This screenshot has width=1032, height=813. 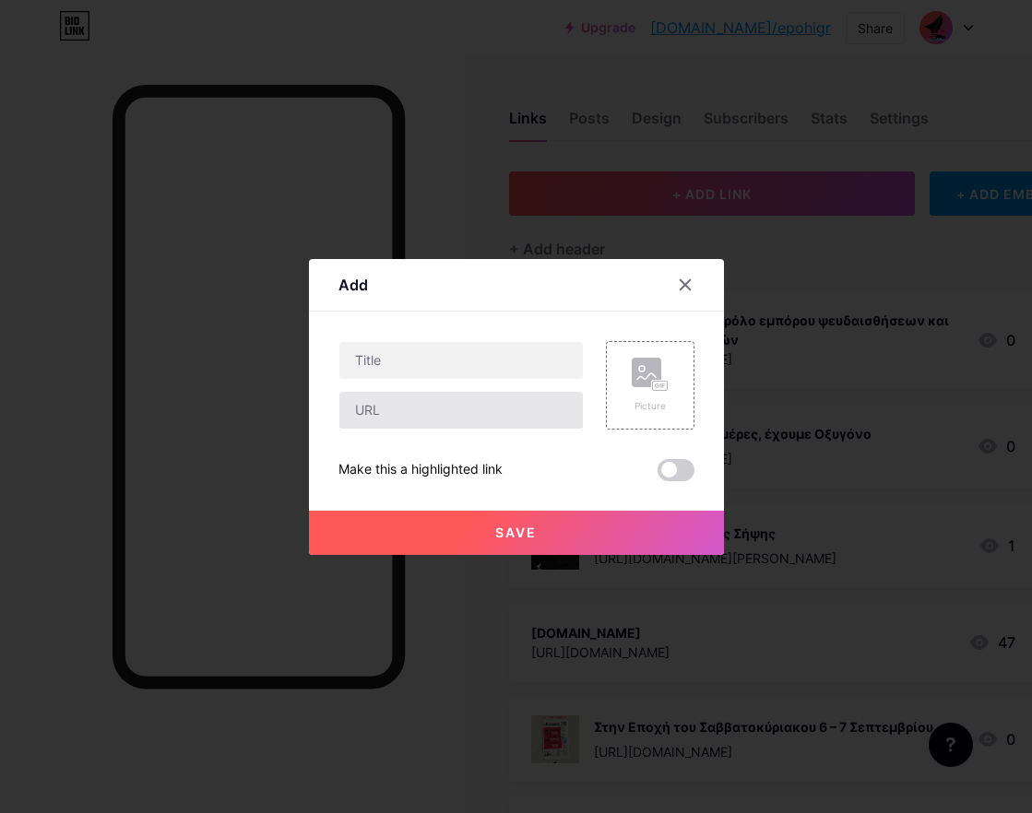 I want to click on button: Save, so click(x=516, y=533).